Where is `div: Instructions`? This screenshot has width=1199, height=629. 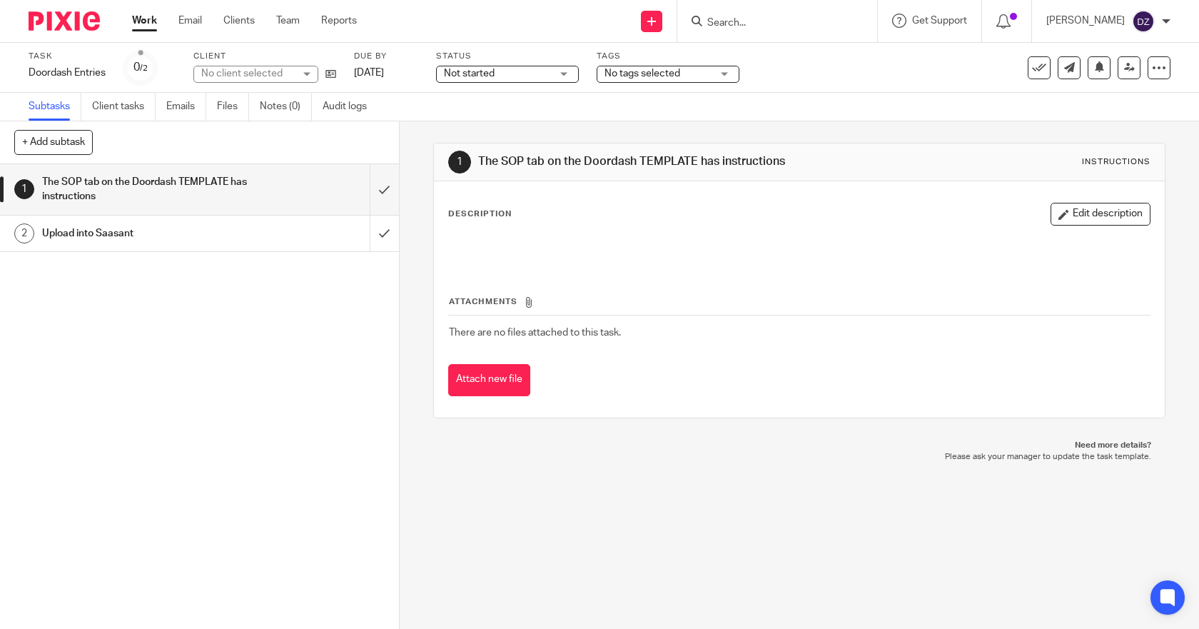 div: Instructions is located at coordinates (1116, 162).